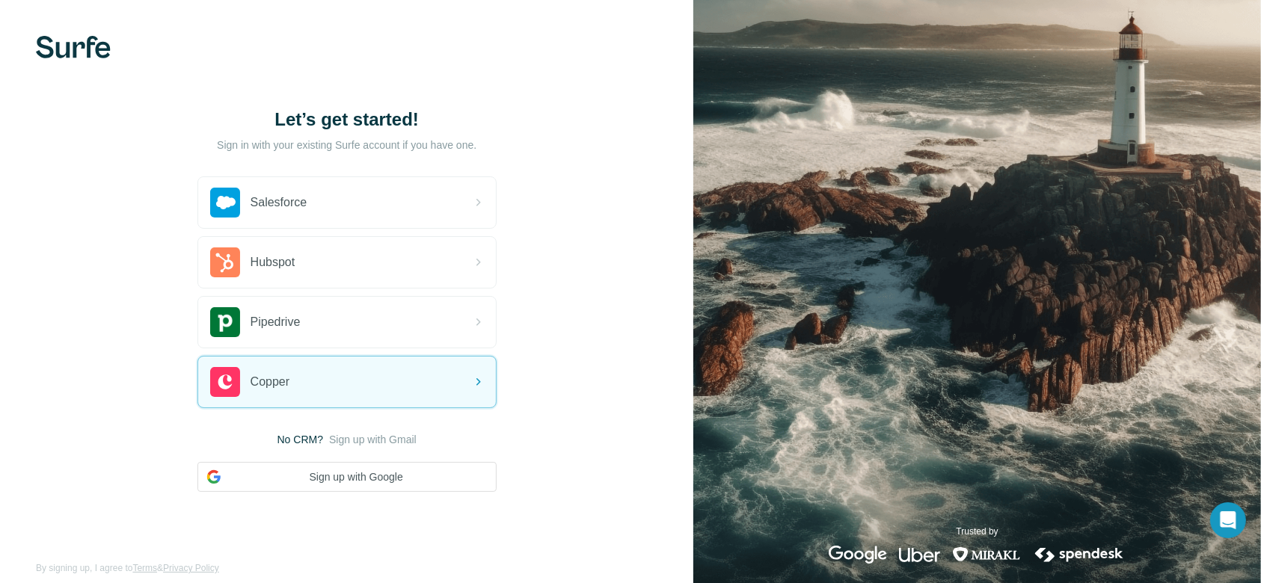 This screenshot has height=583, width=1261. I want to click on a: Terms, so click(144, 568).